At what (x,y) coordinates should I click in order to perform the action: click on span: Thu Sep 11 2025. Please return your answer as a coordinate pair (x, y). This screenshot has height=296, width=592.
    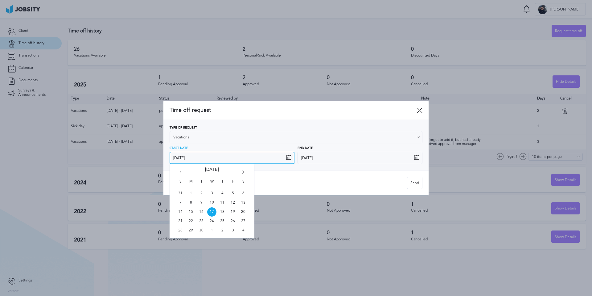
    Looking at the image, I should click on (222, 202).